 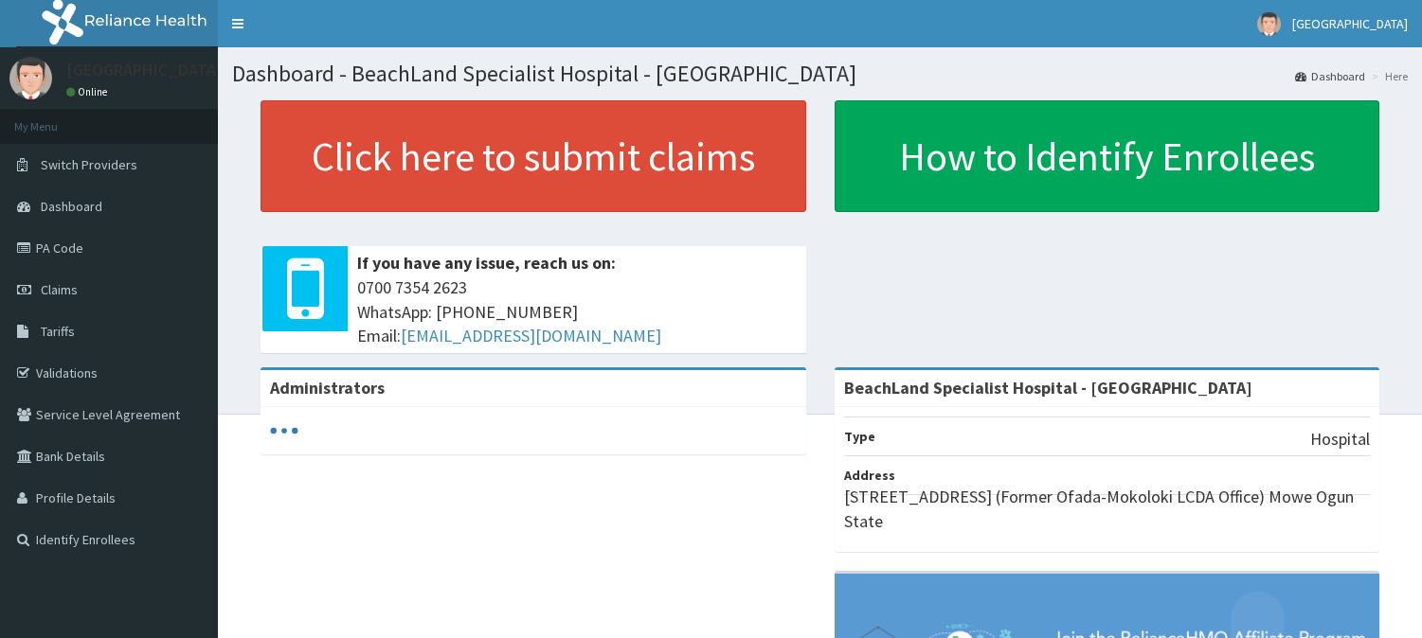 What do you see at coordinates (59, 290) in the screenshot?
I see `span: Claims` at bounding box center [59, 290].